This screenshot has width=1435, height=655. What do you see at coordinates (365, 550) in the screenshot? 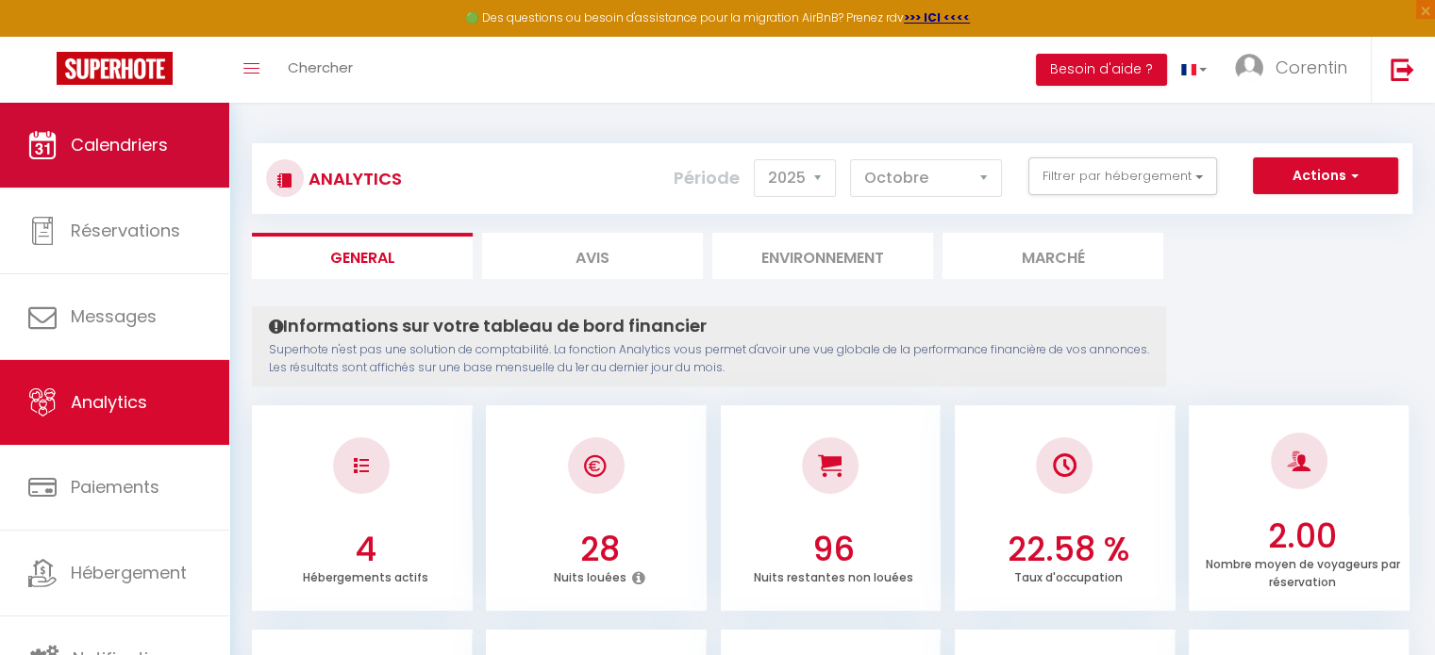
I see `h3: 4` at bounding box center [365, 550].